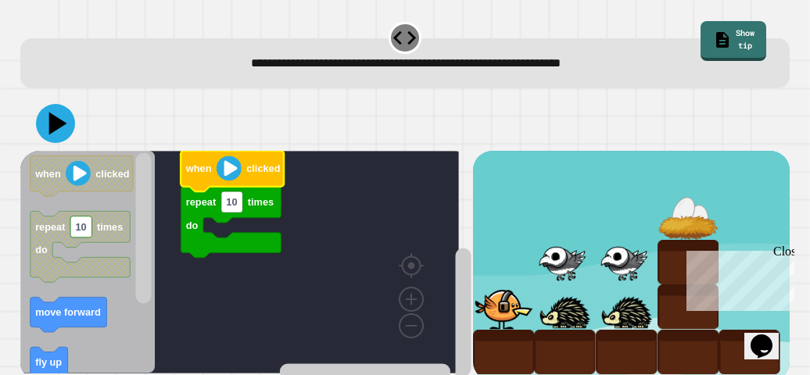 The width and height of the screenshot is (810, 375). I want to click on text: fly up, so click(48, 363).